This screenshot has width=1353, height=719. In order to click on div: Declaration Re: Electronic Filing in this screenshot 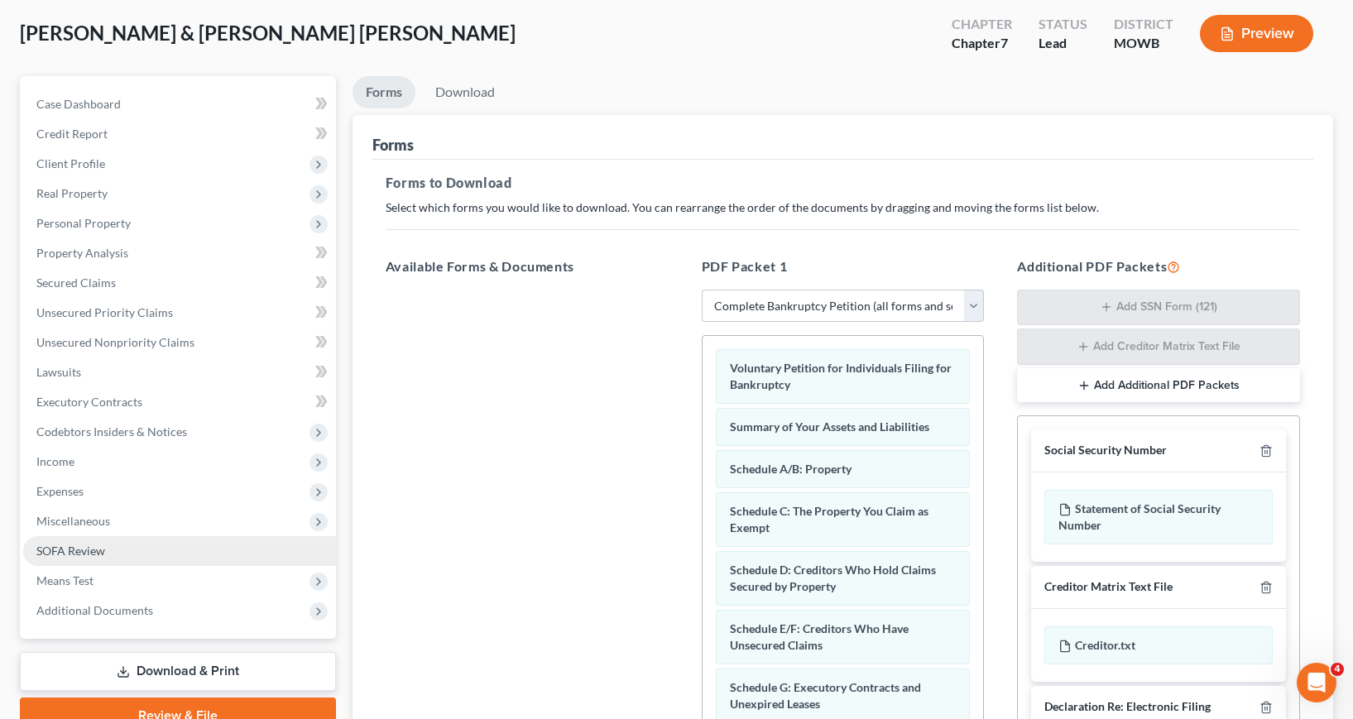, I will do `click(1127, 707)`.